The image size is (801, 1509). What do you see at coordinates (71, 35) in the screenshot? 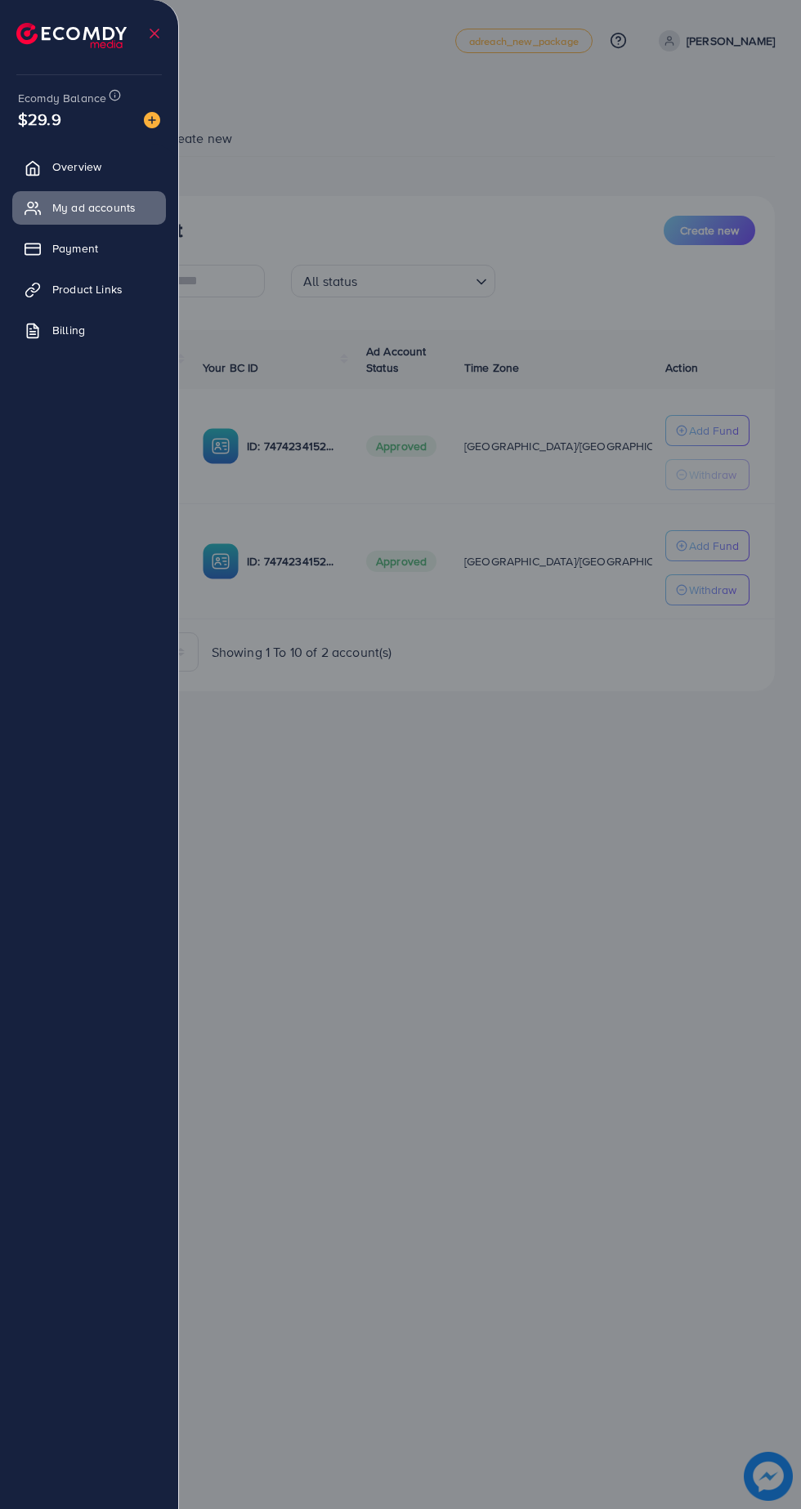
I see `img: logo` at bounding box center [71, 35].